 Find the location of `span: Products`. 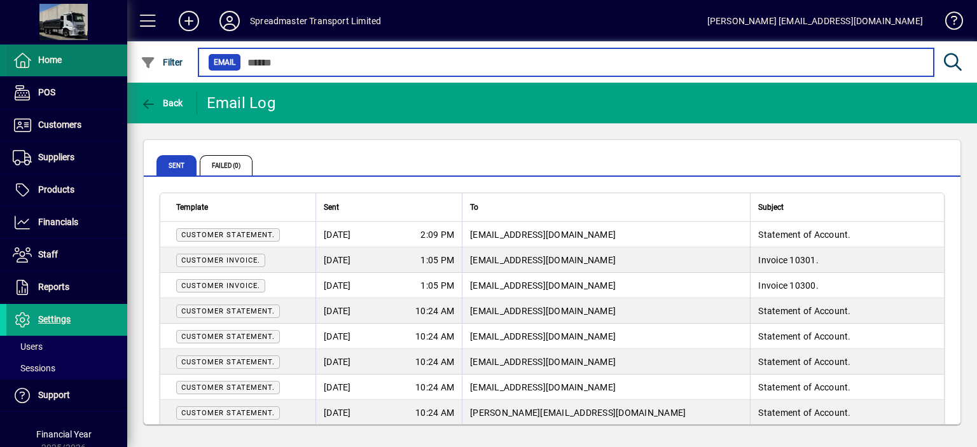

span: Products is located at coordinates (56, 190).